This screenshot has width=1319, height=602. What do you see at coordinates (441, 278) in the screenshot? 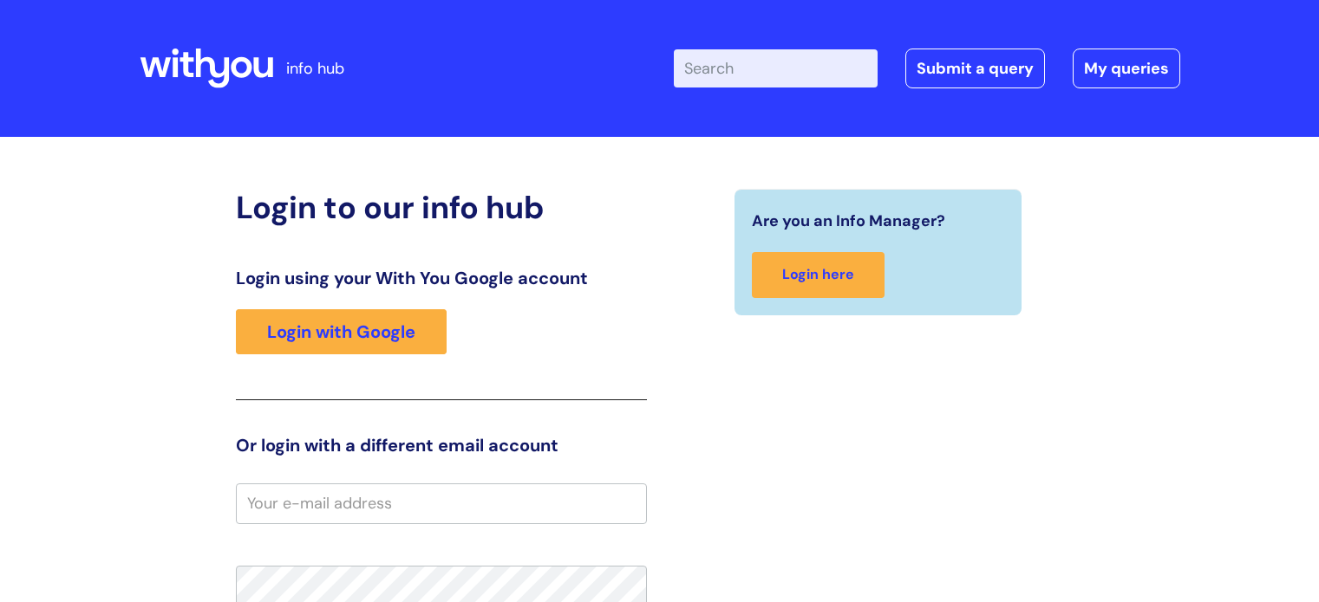
I see `h3: Login using your With You Google account` at bounding box center [441, 278].